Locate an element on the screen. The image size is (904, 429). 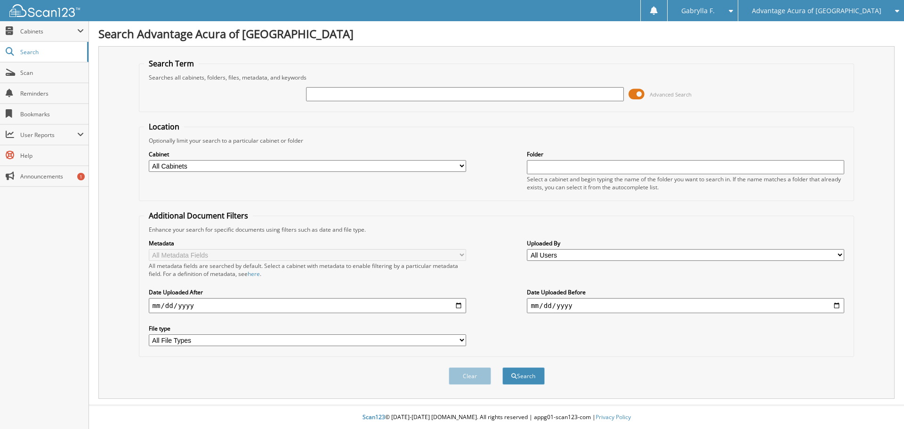
span: Search is located at coordinates (51, 52).